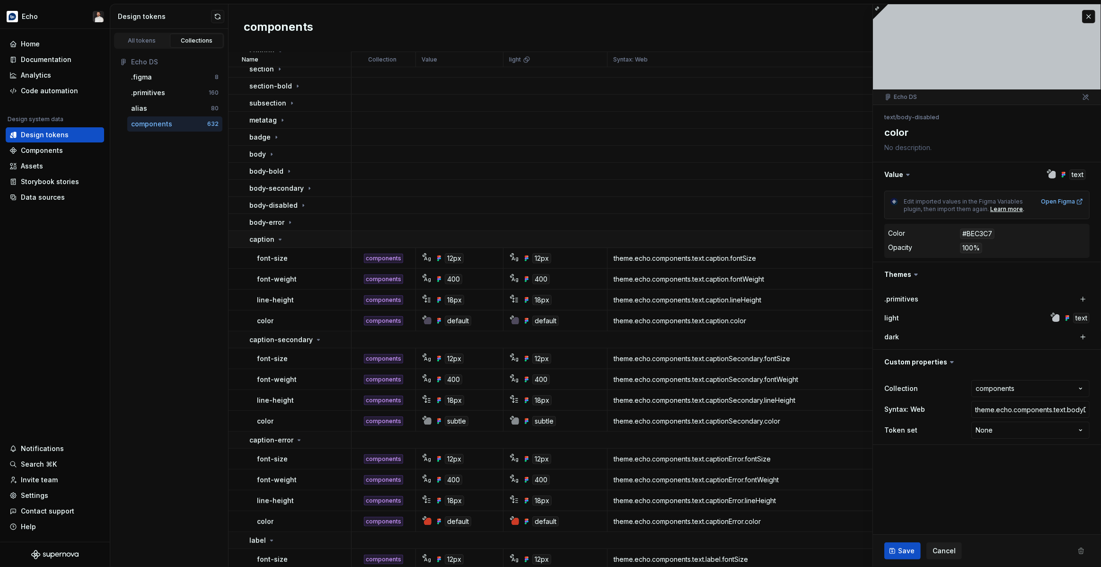 This screenshot has height=567, width=1101. I want to click on p: body, so click(258, 154).